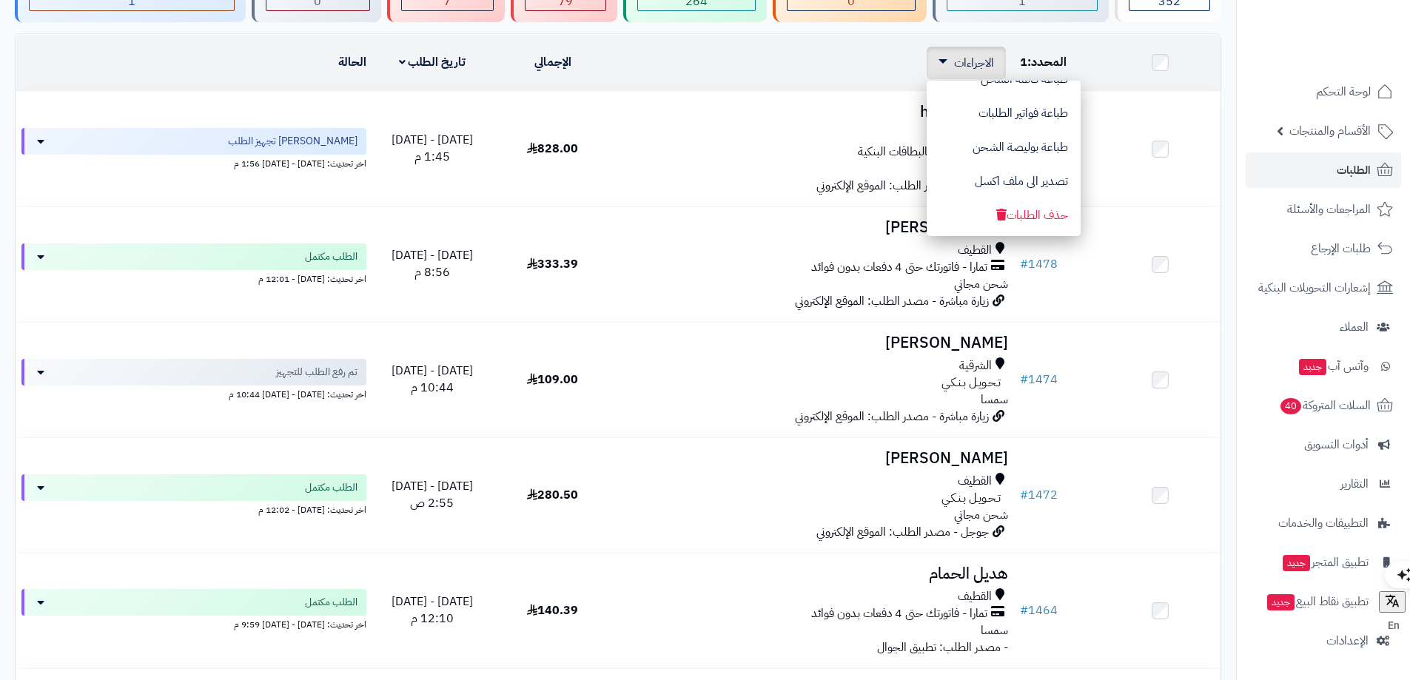 This screenshot has height=680, width=1410. Describe the element at coordinates (352, 62) in the screenshot. I see `a: الحالة` at that location.